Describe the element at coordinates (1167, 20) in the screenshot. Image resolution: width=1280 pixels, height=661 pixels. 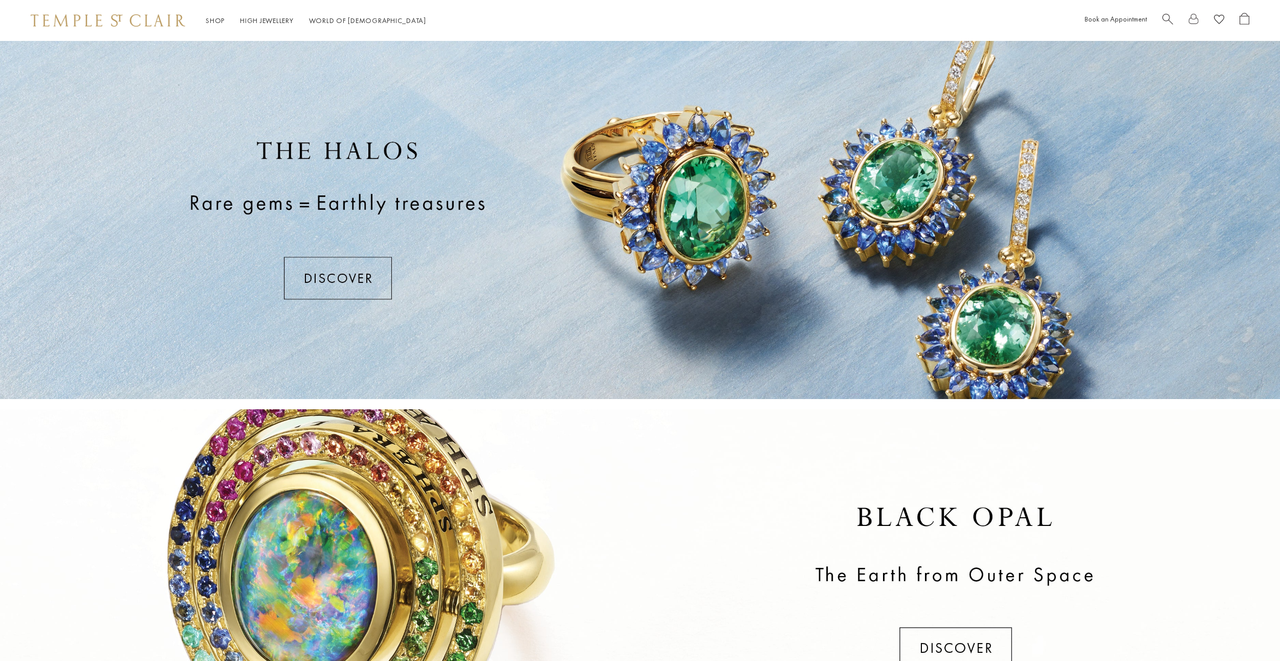
I see `a: Search` at that location.